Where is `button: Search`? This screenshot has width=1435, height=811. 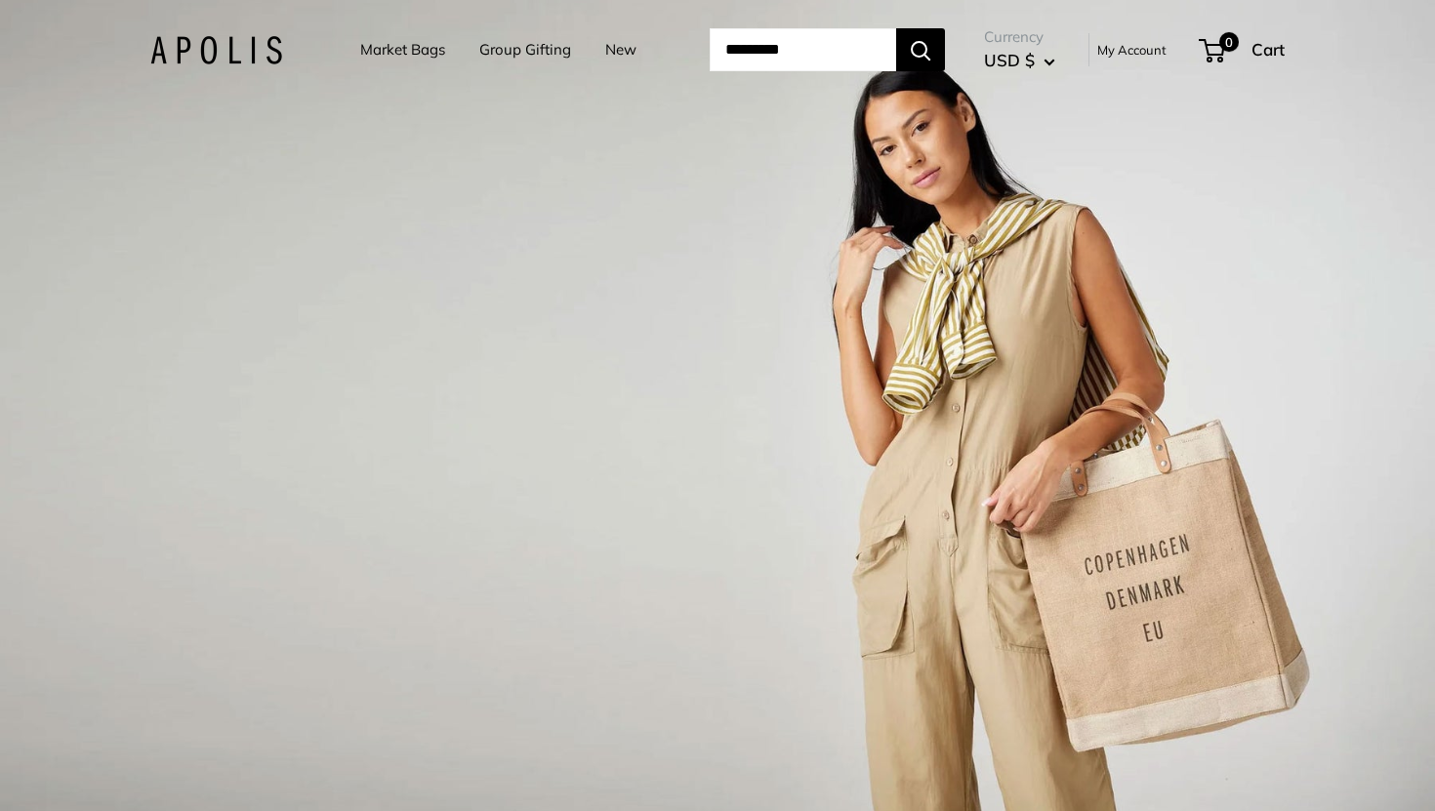 button: Search is located at coordinates (921, 50).